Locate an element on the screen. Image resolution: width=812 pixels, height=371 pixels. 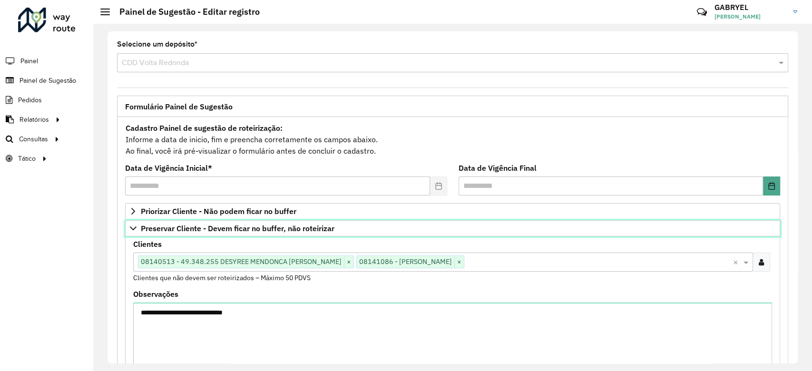
h2: Painel de Sugestão - Editar registro is located at coordinates (184, 12).